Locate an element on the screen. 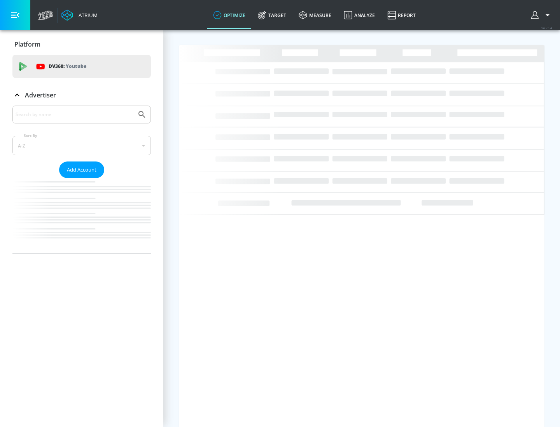 The height and width of the screenshot is (427, 560). div: DV360: Youtube is located at coordinates (82, 66).